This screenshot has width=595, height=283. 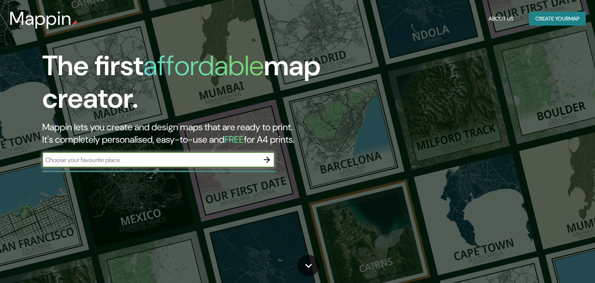 I want to click on h1: The first map creator., so click(x=191, y=85).